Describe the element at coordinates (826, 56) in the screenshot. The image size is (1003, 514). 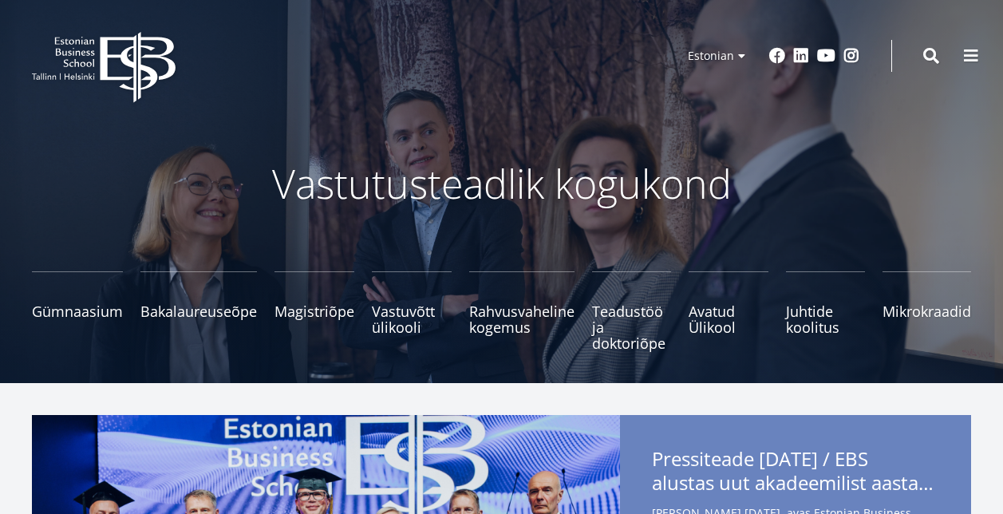
I see `a: Youtube` at that location.